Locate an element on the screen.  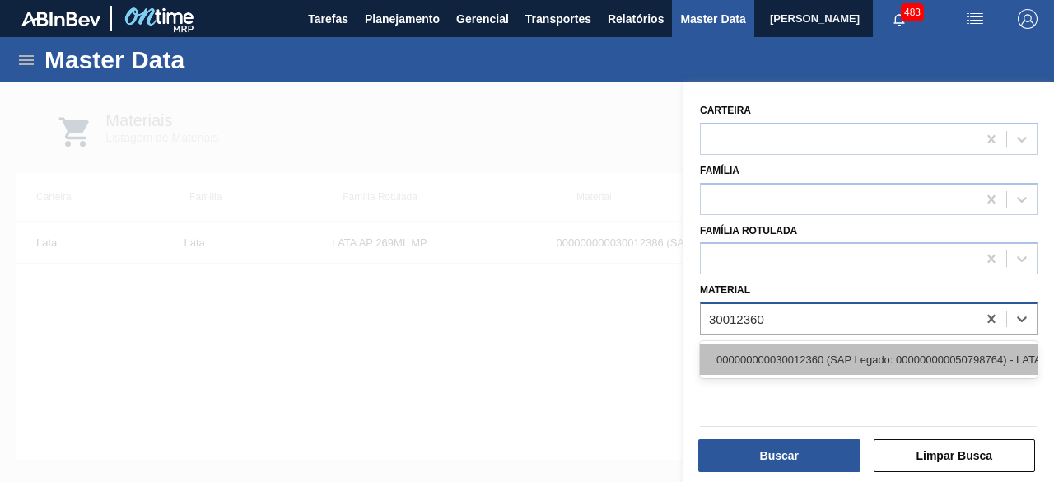
span: Relatórios is located at coordinates (636, 19).